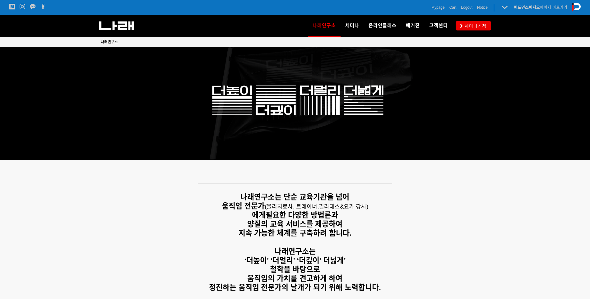 The height and width of the screenshot is (299, 590). What do you see at coordinates (438, 25) in the screenshot?
I see `span: 고객센터` at bounding box center [438, 25].